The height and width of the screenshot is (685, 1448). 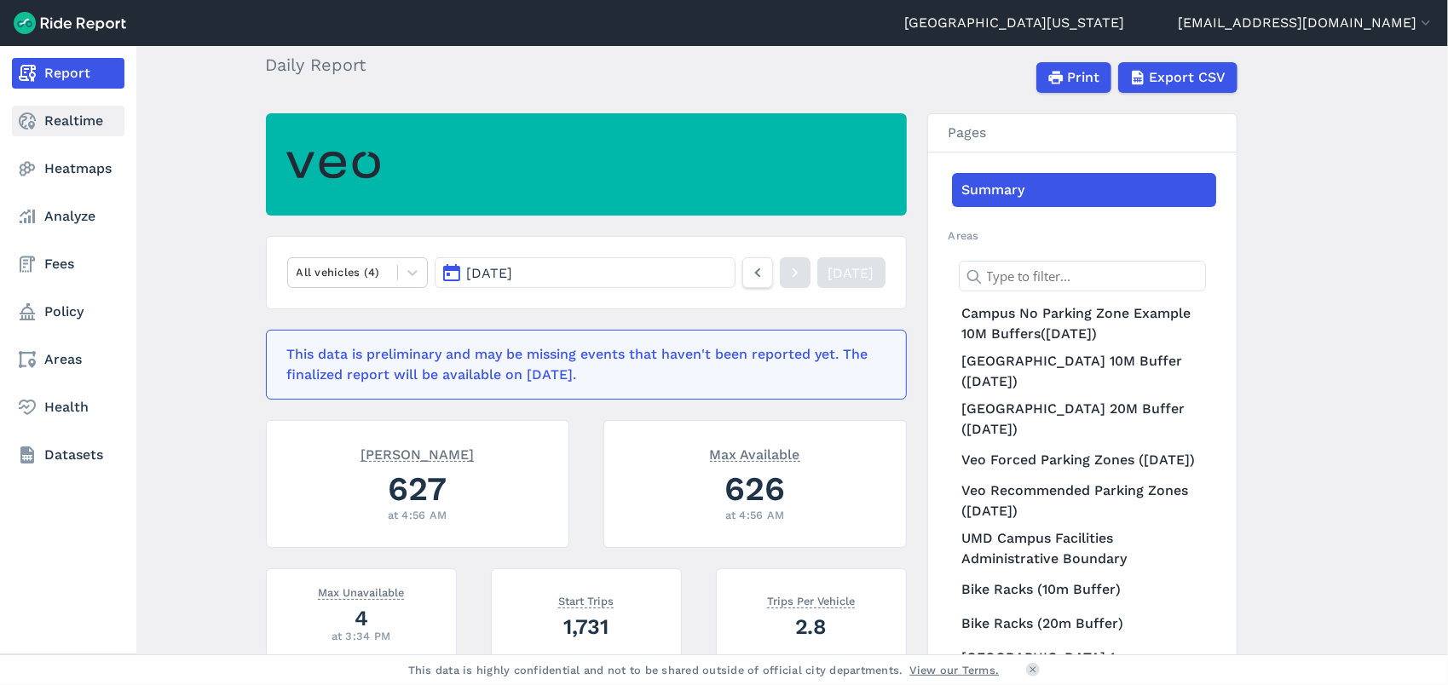 I want to click on a: Heatmaps, so click(x=68, y=169).